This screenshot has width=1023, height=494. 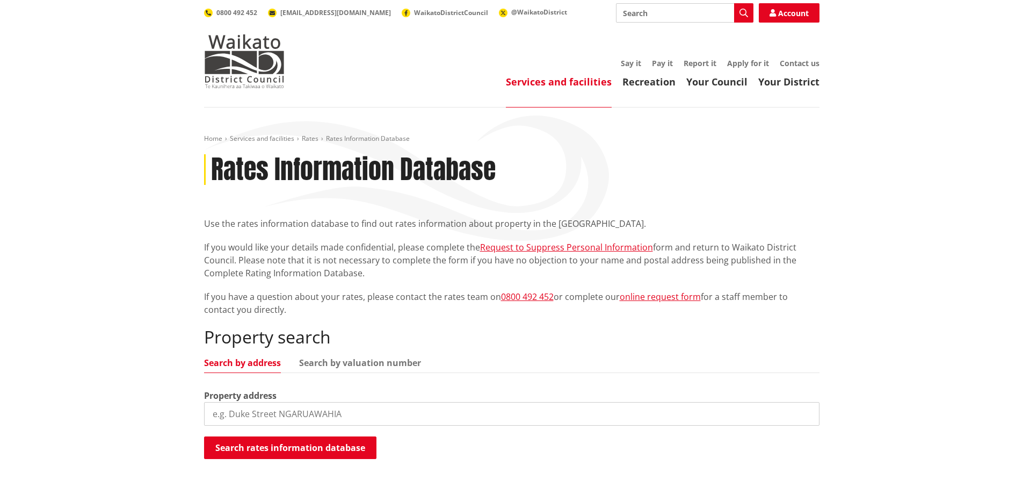 I want to click on a: Say it, so click(x=631, y=63).